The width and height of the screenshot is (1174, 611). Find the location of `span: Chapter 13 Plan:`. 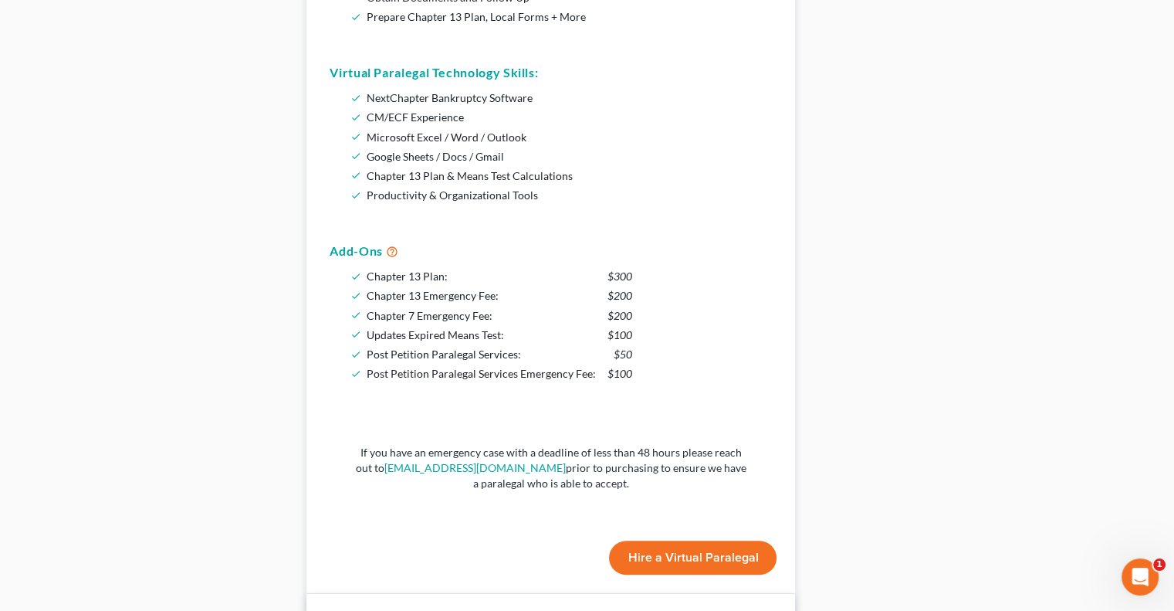

span: Chapter 13 Plan: is located at coordinates (407, 276).